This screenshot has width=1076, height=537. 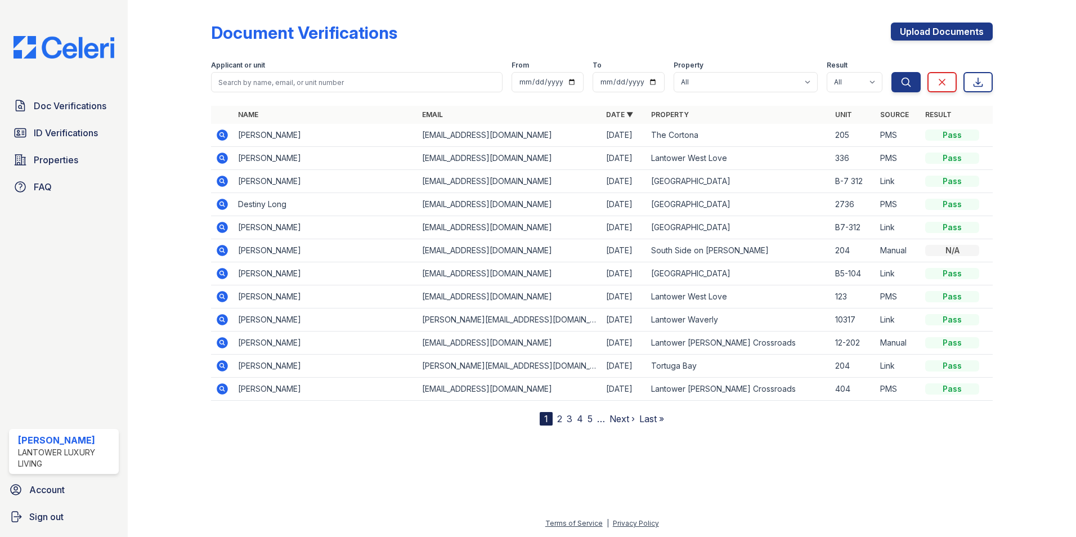 What do you see at coordinates (843, 114) in the screenshot?
I see `a: Unit` at bounding box center [843, 114].